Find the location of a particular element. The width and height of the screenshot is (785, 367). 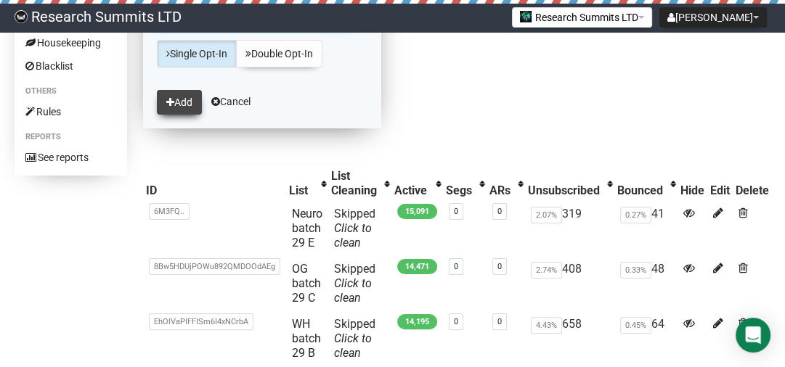

td: 64 is located at coordinates (645, 339).